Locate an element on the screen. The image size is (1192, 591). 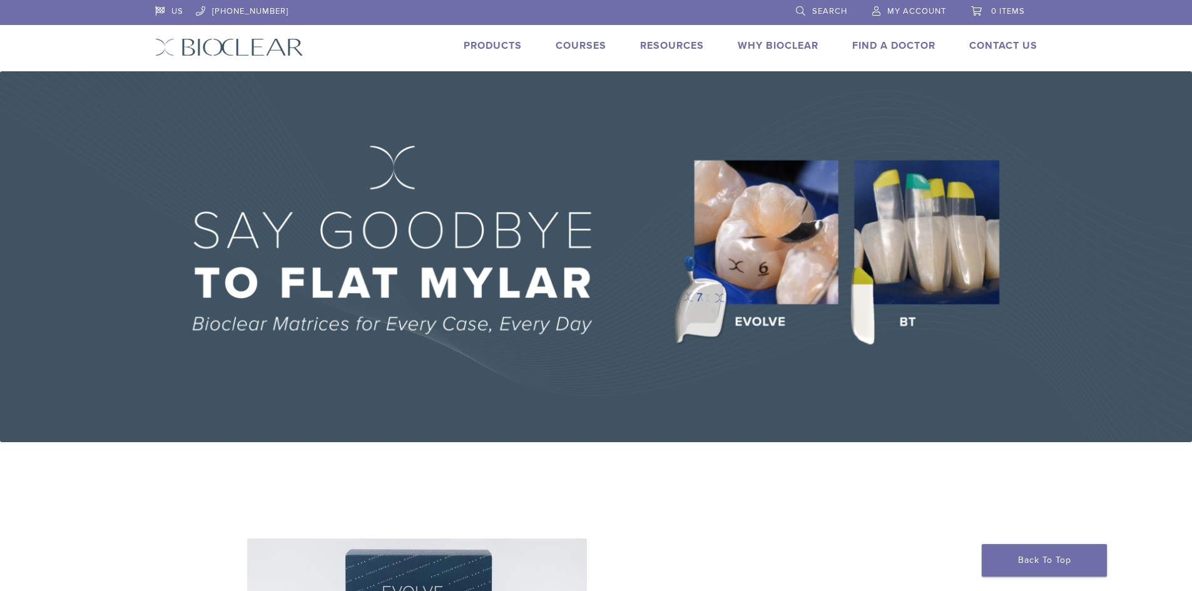
a: Find A Doctor is located at coordinates (894, 46).